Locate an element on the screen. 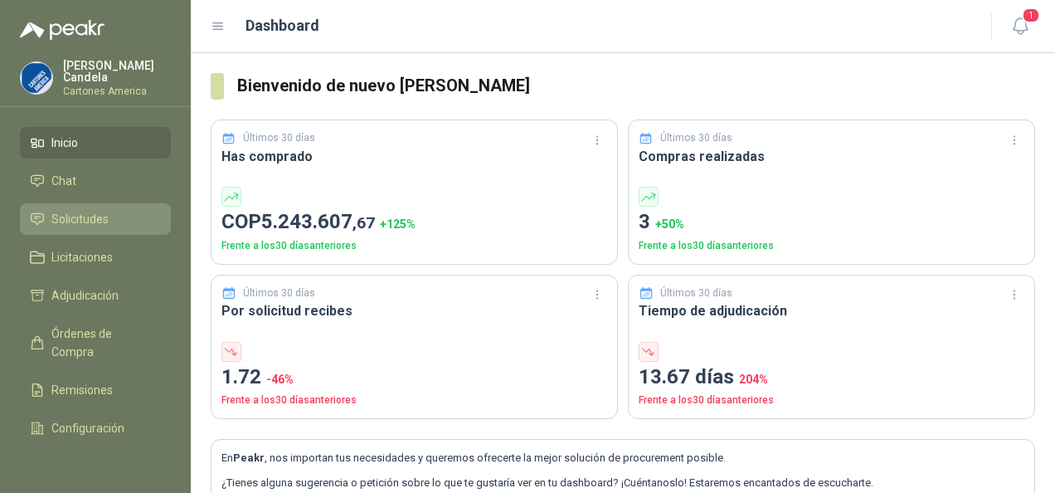 This screenshot has width=1055, height=493. h3: Por solicitud recibes is located at coordinates (414, 310).